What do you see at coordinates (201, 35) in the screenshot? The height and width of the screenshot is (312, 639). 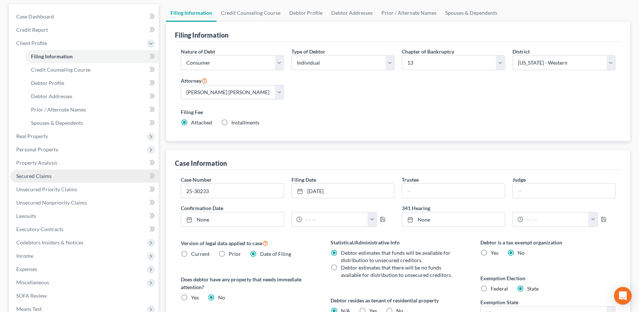 I see `div: Filing Information` at bounding box center [201, 35].